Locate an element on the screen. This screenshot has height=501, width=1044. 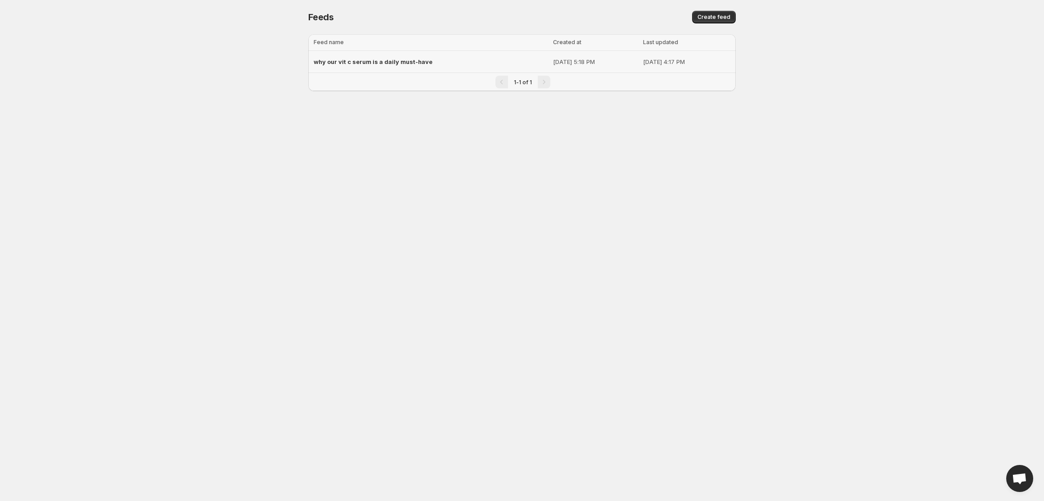
span: 1-1 of 1 is located at coordinates (523, 82).